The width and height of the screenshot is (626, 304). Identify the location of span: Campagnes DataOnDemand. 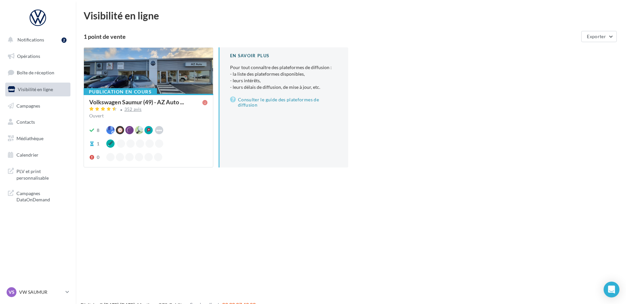
(42, 196).